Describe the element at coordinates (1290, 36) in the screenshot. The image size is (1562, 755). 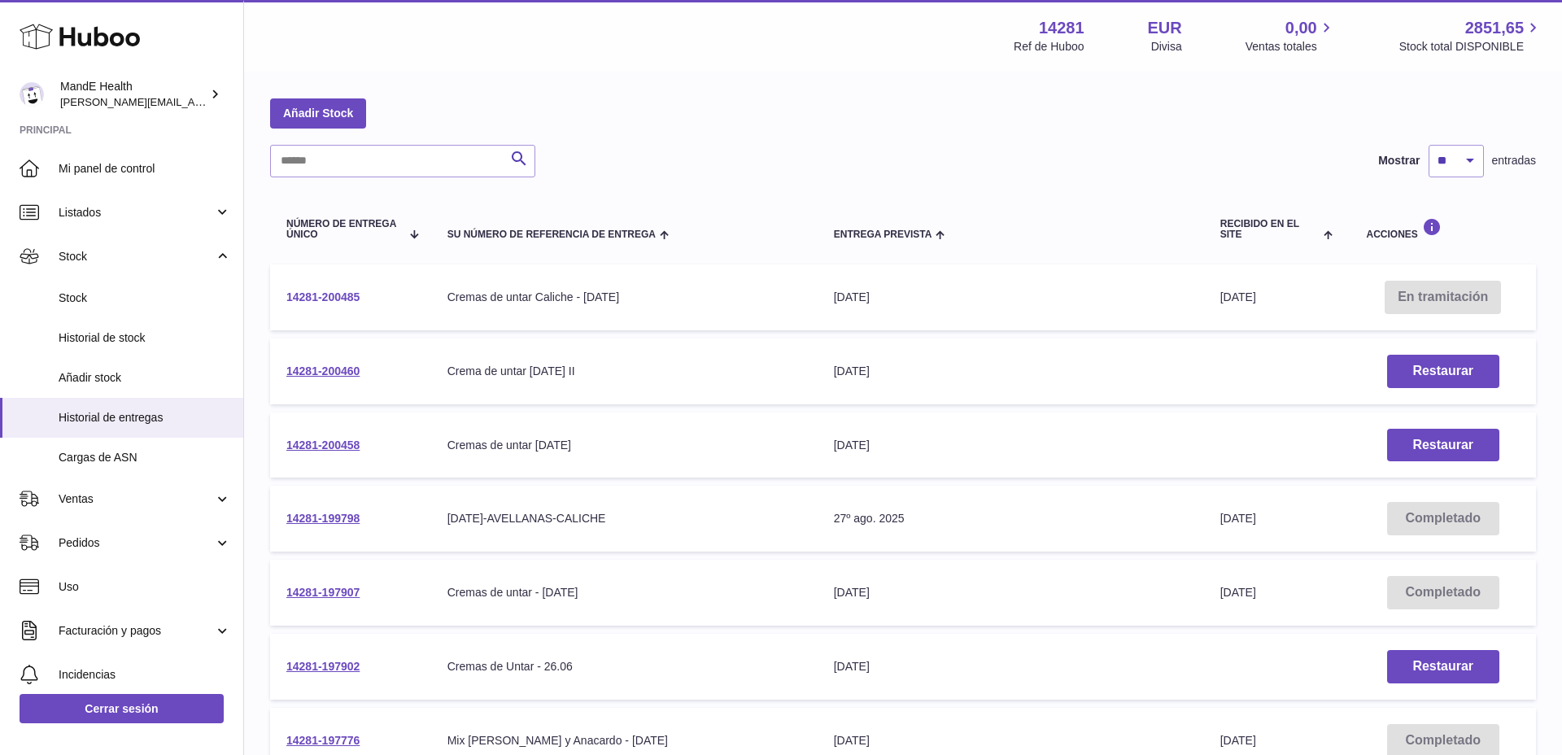
I see `a: 0,00 Ventas totales` at that location.